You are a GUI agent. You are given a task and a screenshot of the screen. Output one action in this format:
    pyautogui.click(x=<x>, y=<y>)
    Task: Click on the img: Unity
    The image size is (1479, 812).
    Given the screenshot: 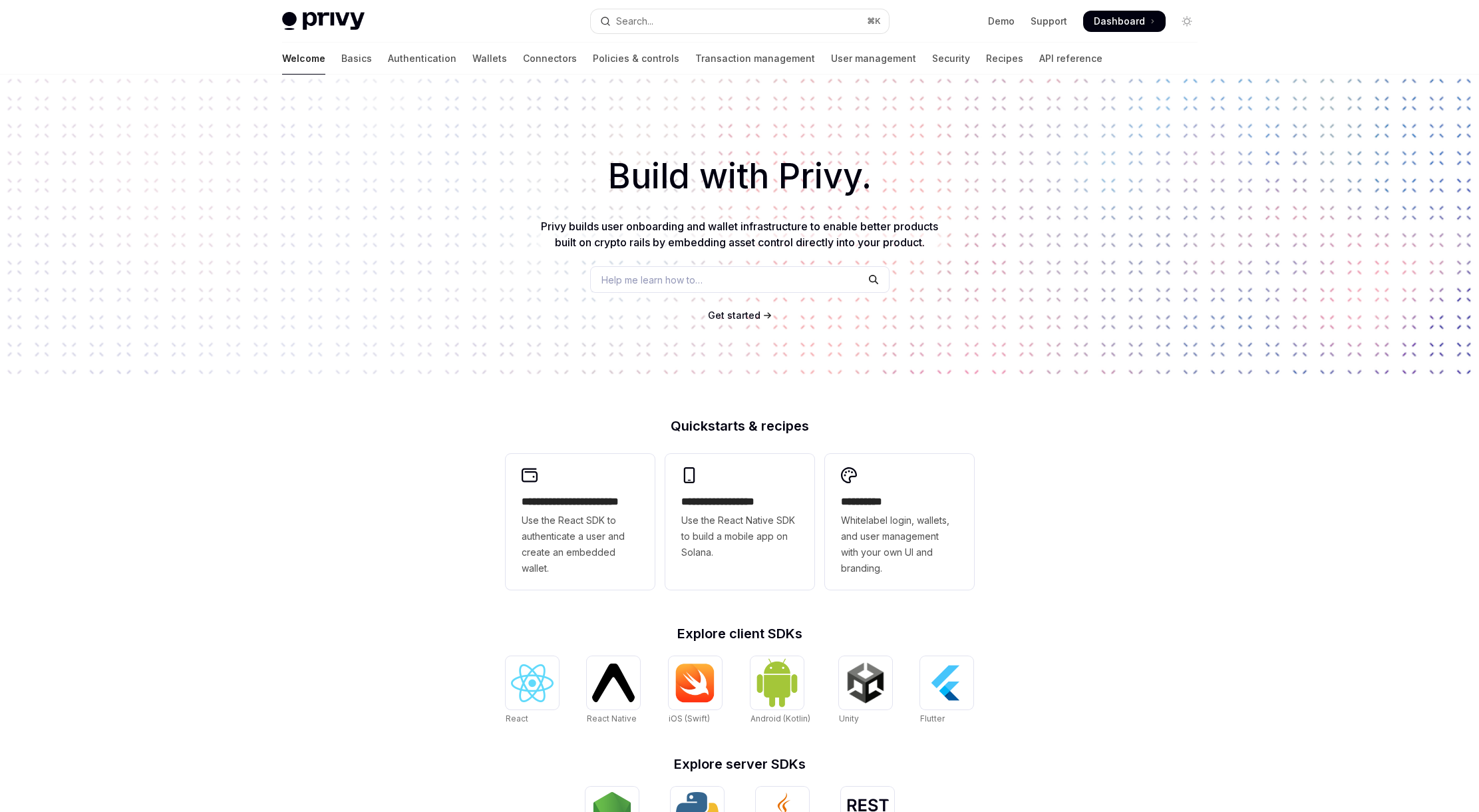 What is the action you would take?
    pyautogui.click(x=866, y=683)
    